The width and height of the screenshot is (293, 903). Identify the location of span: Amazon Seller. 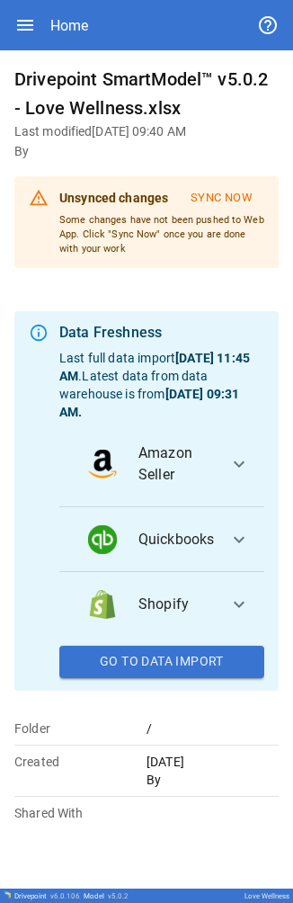
(176, 464).